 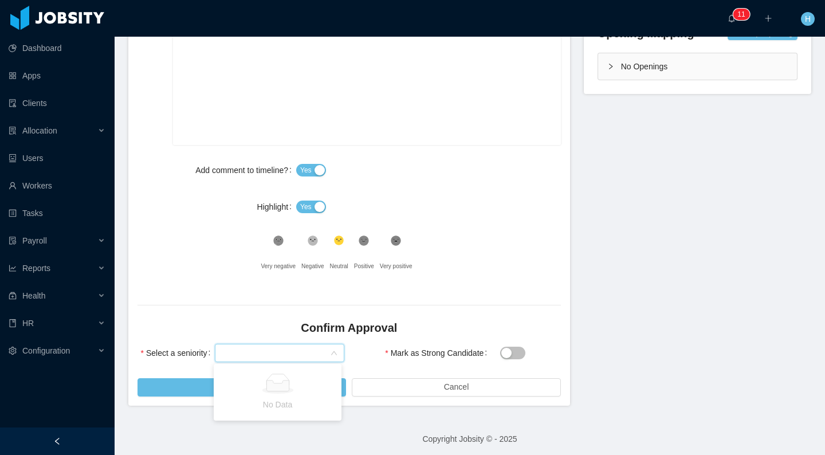 What do you see at coordinates (34, 241) in the screenshot?
I see `span: Payroll` at bounding box center [34, 241].